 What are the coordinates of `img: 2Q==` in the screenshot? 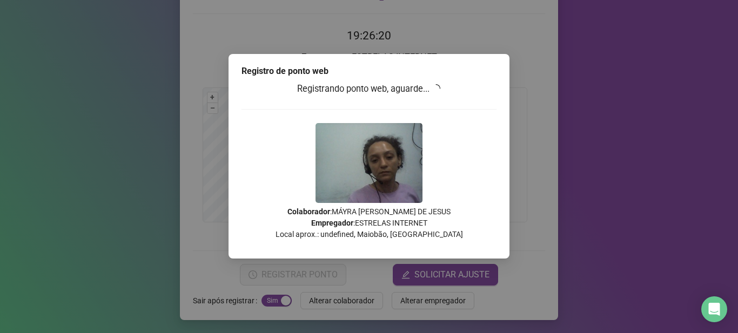 It's located at (369, 163).